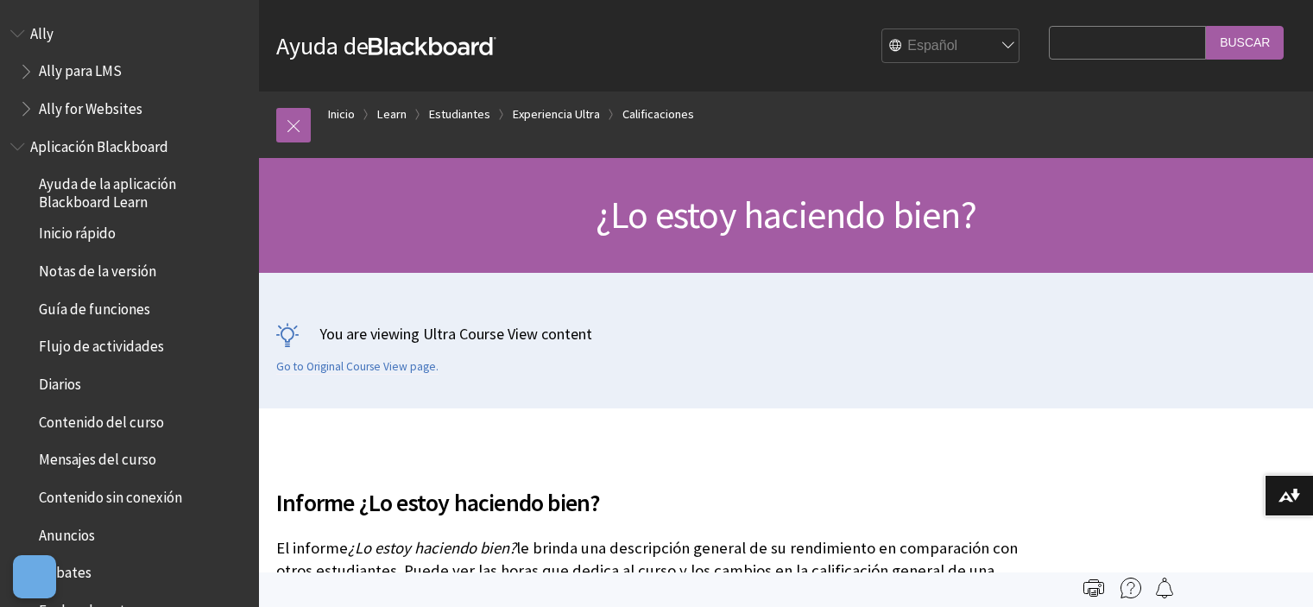 The width and height of the screenshot is (1313, 607). Describe the element at coordinates (77, 231) in the screenshot. I see `span: Inicio rápido` at that location.